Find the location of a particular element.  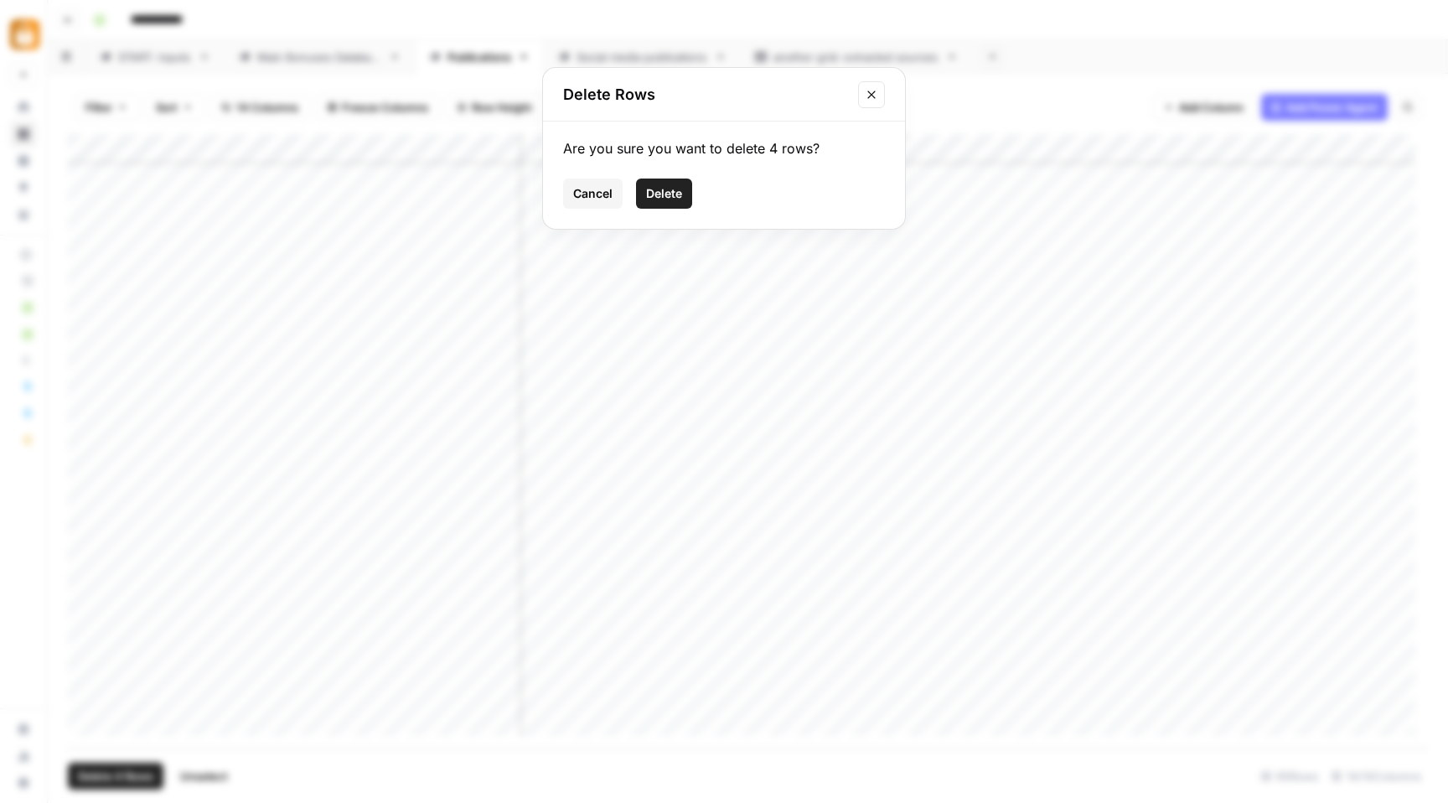

button: Close modal is located at coordinates (871, 95).